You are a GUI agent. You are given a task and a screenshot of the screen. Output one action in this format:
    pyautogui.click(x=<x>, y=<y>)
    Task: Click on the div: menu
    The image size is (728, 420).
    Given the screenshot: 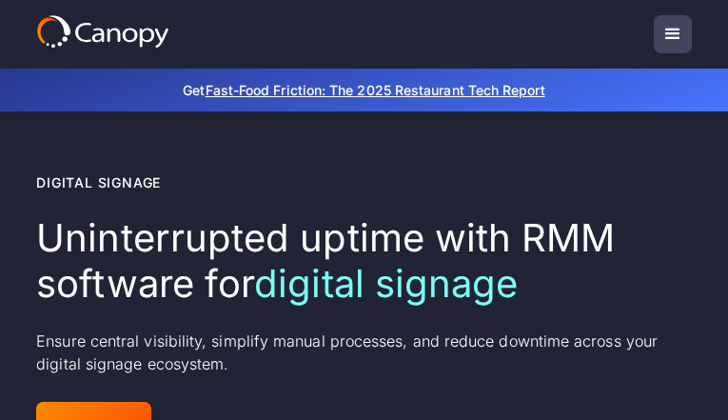 What is the action you would take?
    pyautogui.click(x=673, y=34)
    